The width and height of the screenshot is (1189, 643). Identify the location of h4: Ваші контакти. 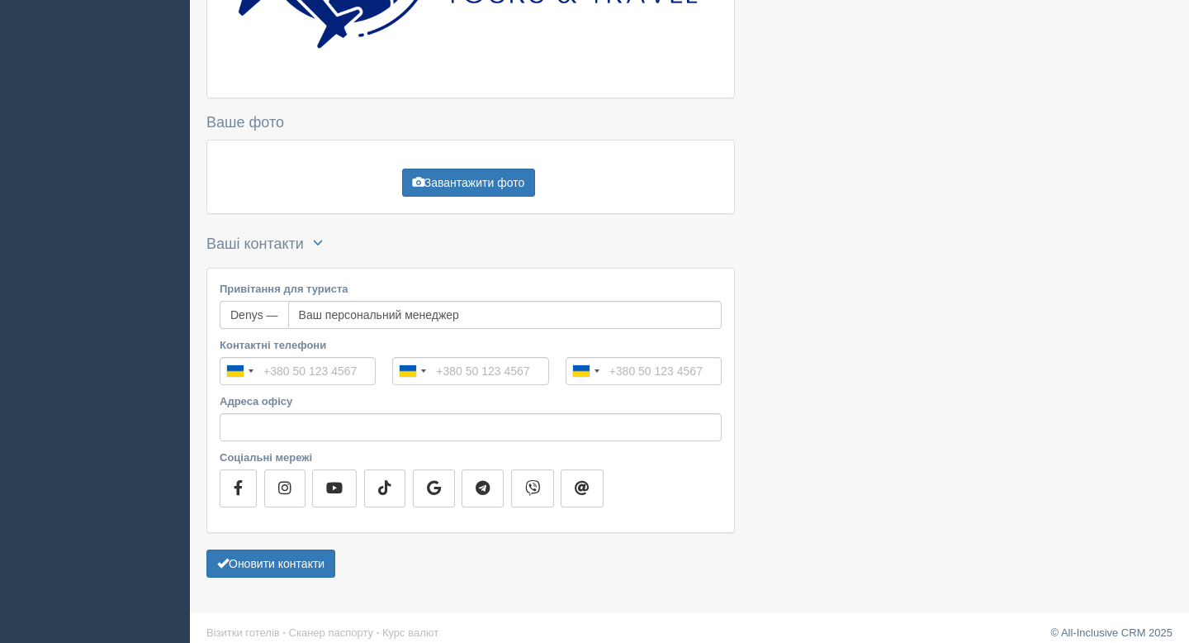
(471, 244).